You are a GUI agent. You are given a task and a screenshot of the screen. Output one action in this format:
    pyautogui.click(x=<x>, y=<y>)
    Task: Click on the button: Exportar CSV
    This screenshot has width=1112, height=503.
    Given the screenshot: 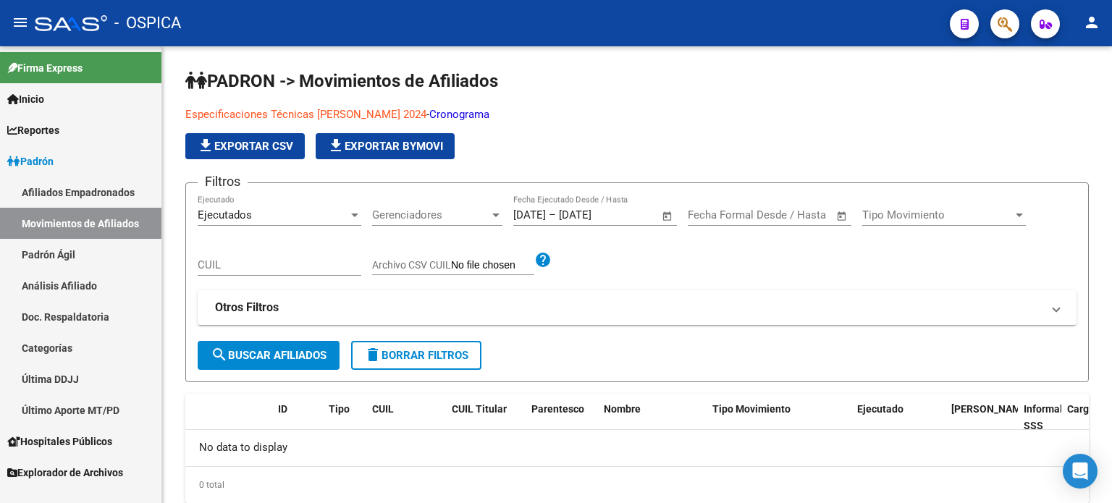 What is the action you would take?
    pyautogui.click(x=245, y=146)
    